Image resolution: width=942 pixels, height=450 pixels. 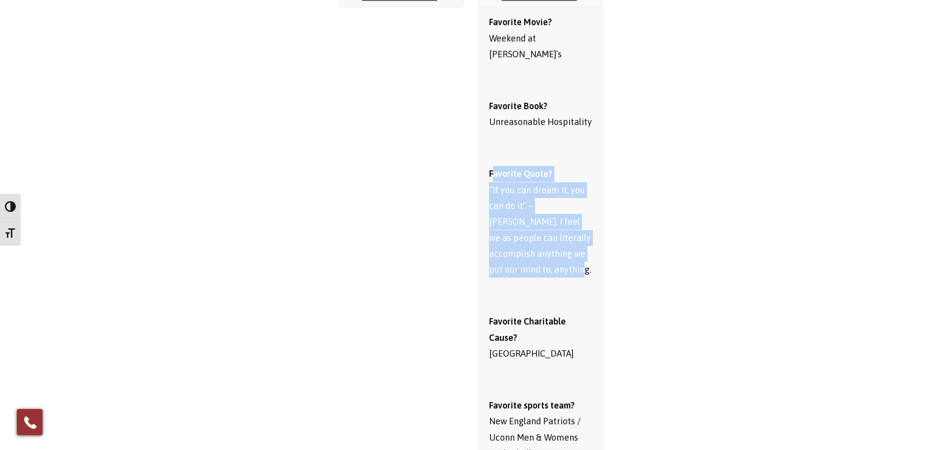 What do you see at coordinates (527, 329) in the screenshot?
I see `strong: Favorite Charitable Cause?` at bounding box center [527, 329].